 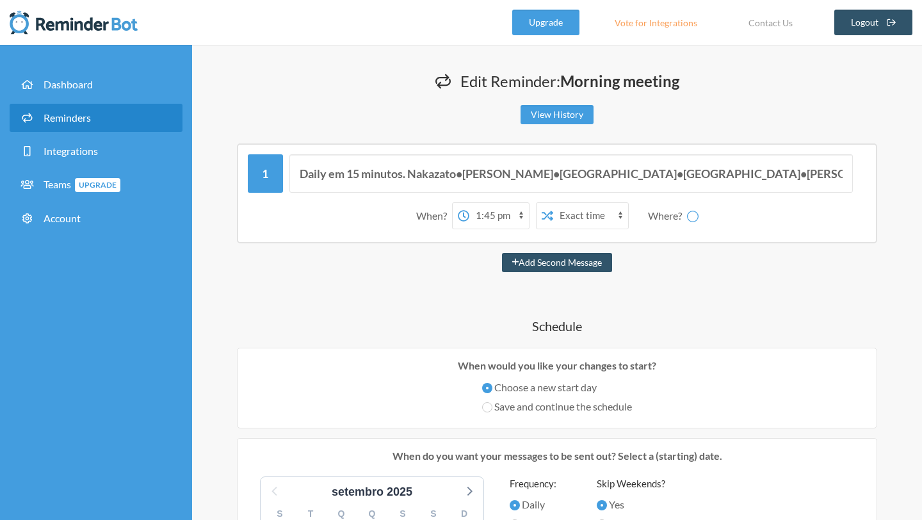 I want to click on a: Reminders, so click(x=96, y=118).